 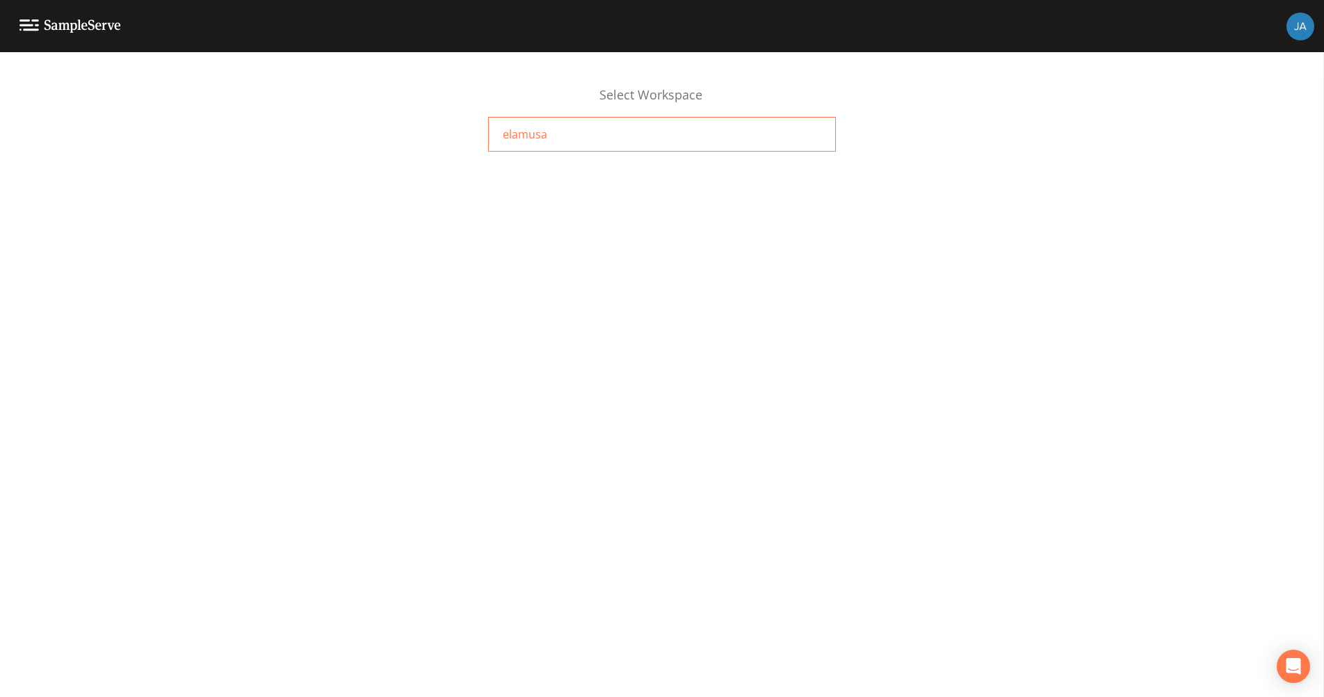 What do you see at coordinates (1300, 26) in the screenshot?
I see `img: 747fbe677637578f4da62891070ad3f4` at bounding box center [1300, 26].